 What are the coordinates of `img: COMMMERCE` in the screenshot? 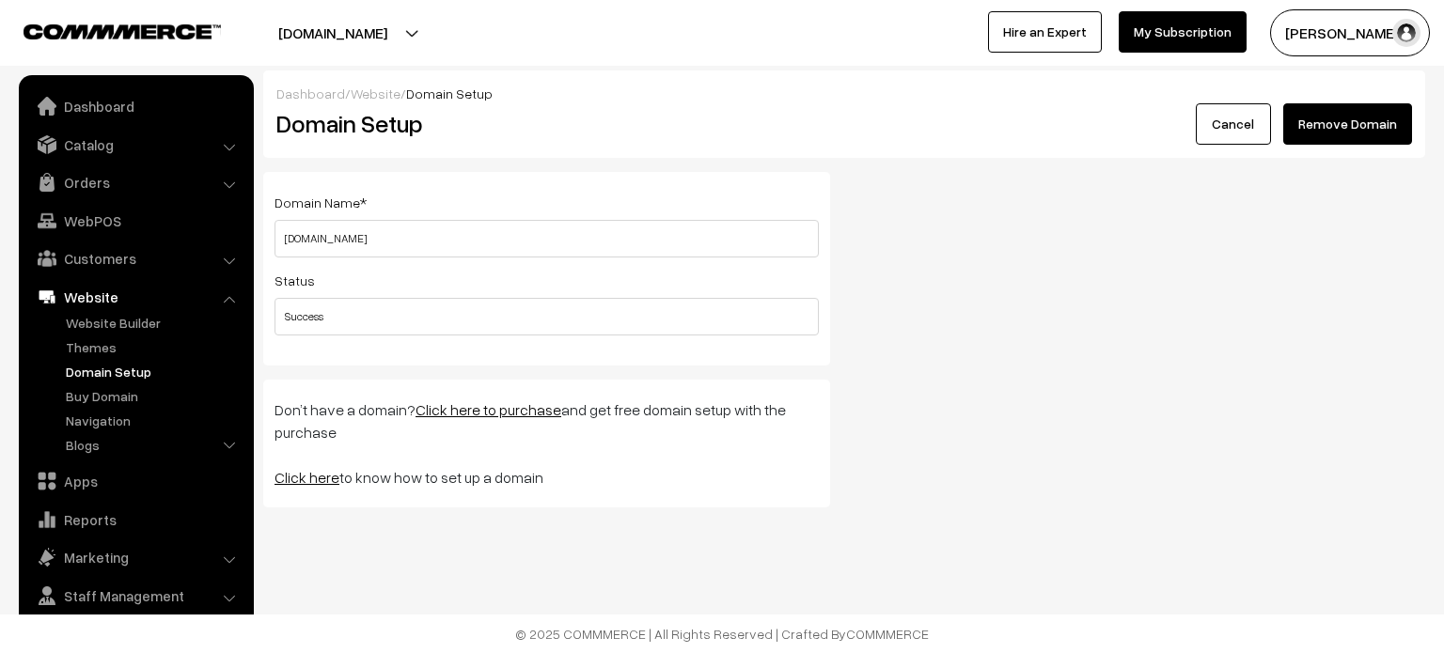 It's located at (122, 31).